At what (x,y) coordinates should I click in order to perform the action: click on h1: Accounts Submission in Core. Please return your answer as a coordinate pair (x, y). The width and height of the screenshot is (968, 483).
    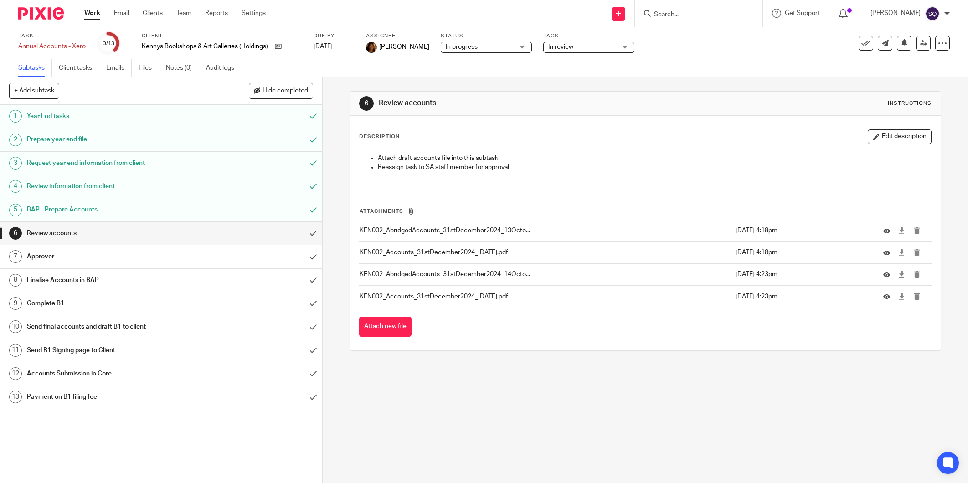
    Looking at the image, I should click on (116, 374).